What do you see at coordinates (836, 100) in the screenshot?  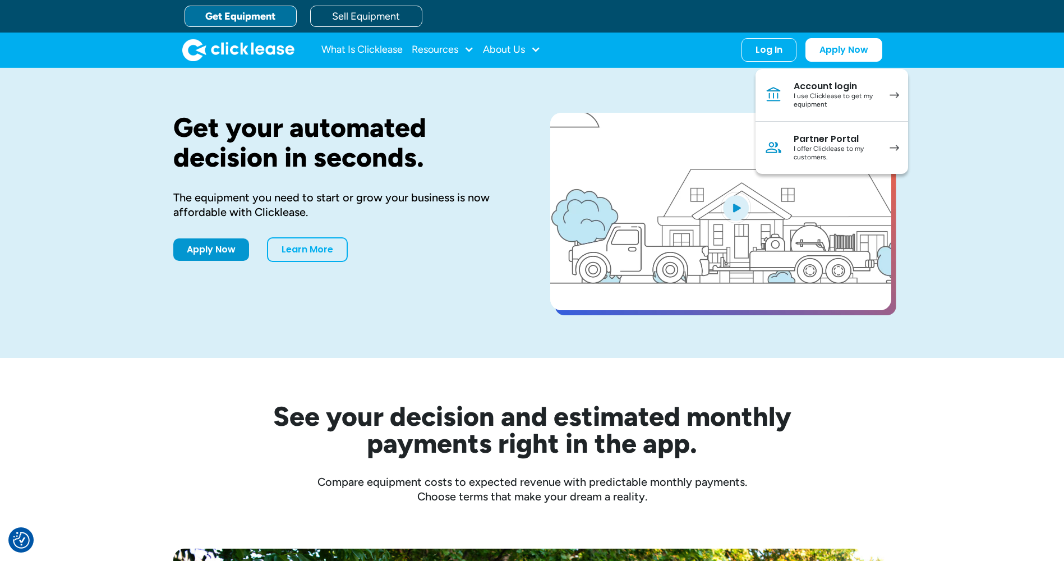 I see `div: I use Clicklease to get my equipment` at bounding box center [836, 100].